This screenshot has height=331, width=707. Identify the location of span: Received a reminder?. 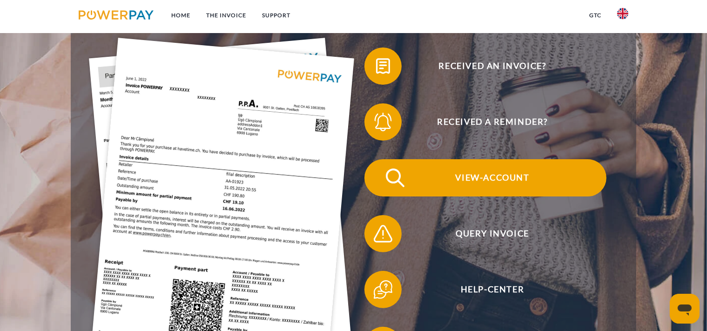
(492, 122).